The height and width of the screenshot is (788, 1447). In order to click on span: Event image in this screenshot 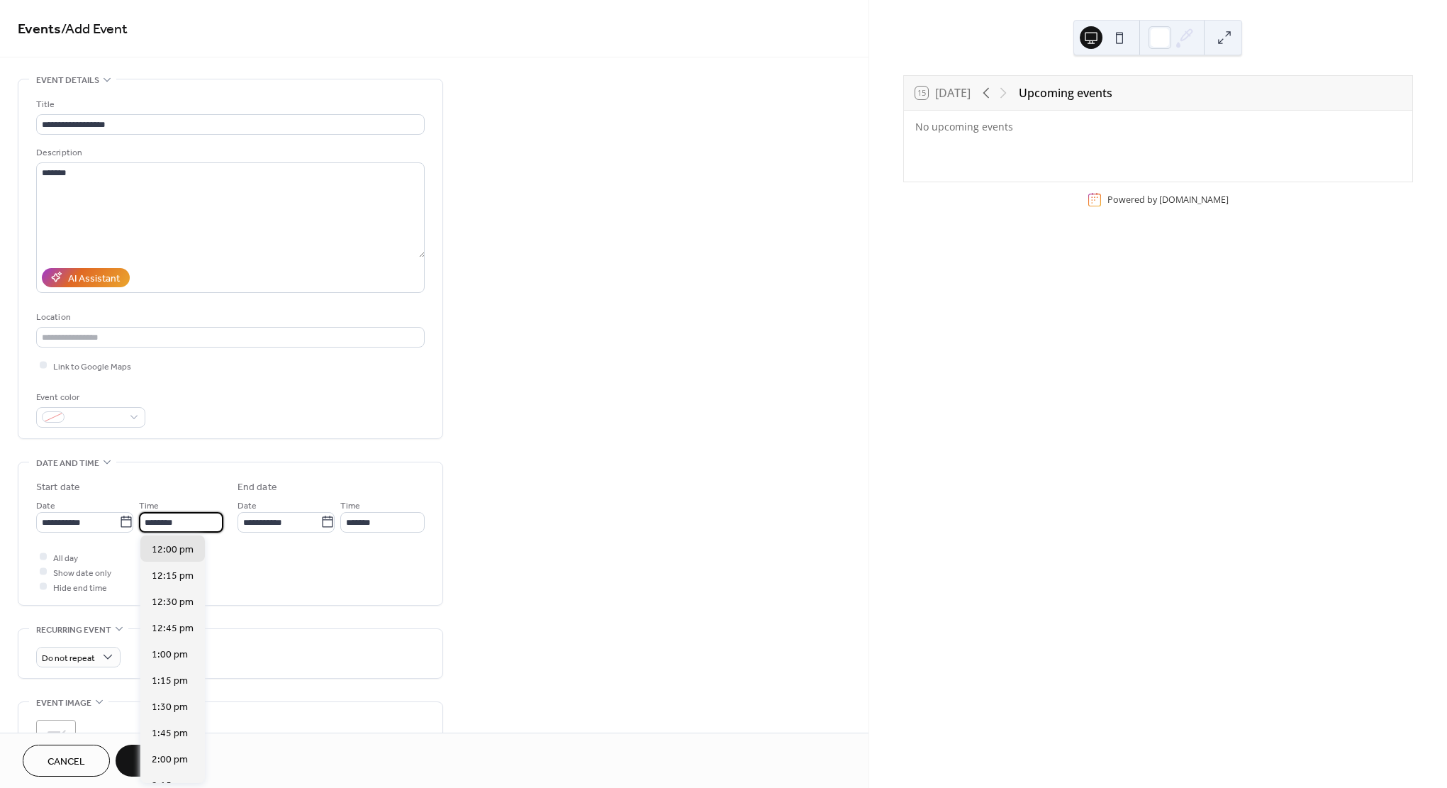, I will do `click(64, 703)`.